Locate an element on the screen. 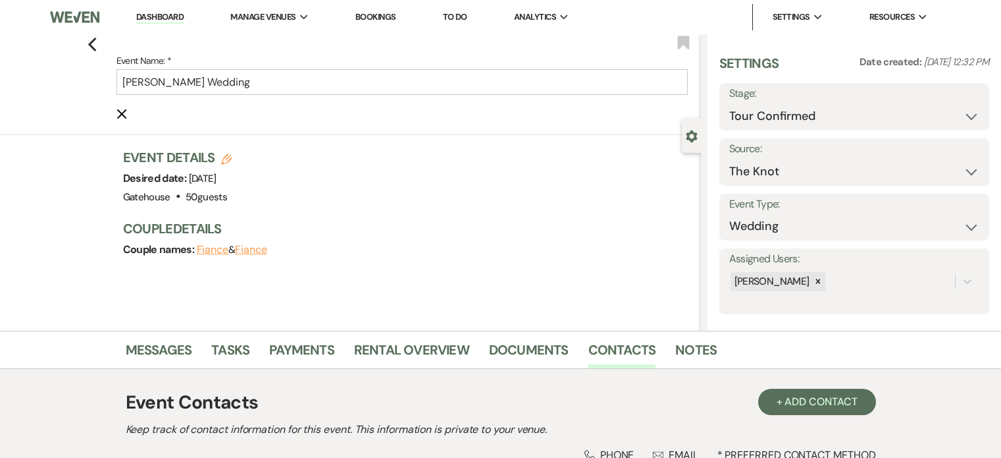 This screenshot has height=458, width=1001. span: Settings is located at coordinates (791, 17).